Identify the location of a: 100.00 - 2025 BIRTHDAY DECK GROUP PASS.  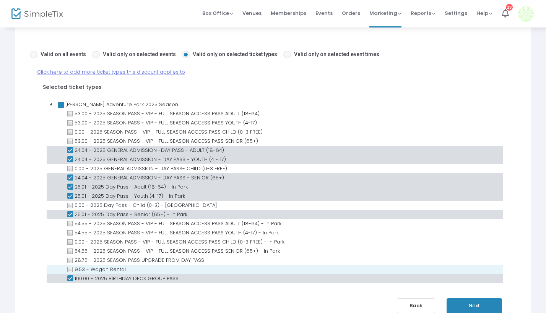
(122, 279).